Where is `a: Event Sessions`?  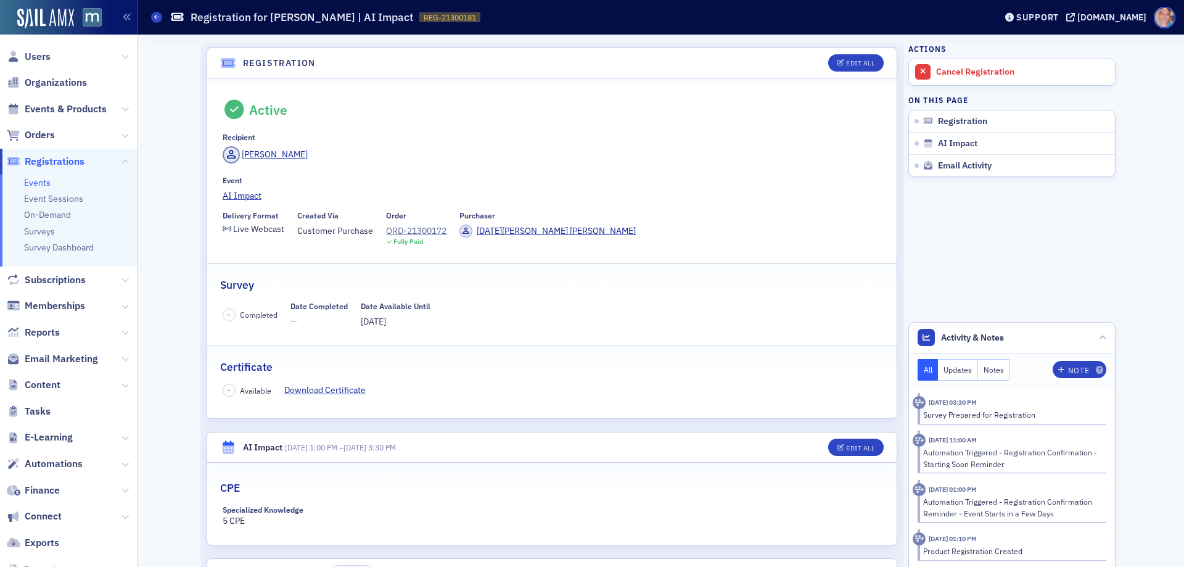 a: Event Sessions is located at coordinates (54, 199).